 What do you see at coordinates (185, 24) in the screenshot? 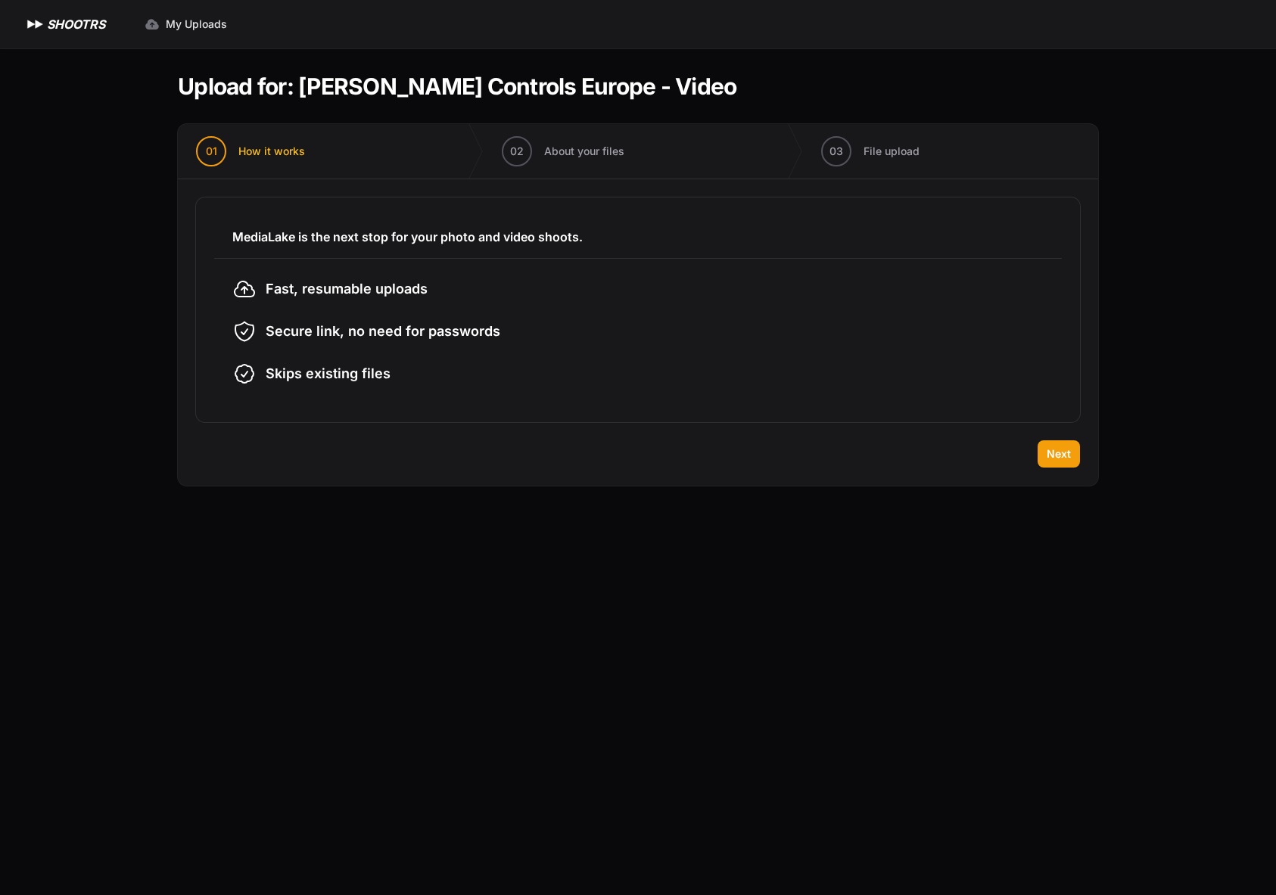
I see `a: My Uploads` at bounding box center [185, 24].